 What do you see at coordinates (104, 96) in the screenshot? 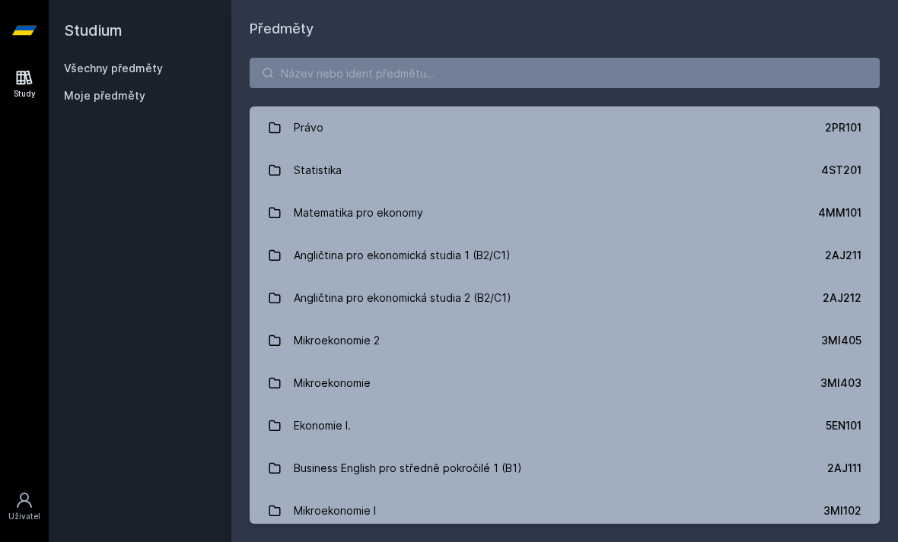
I see `span: Moje předměty` at bounding box center [104, 96].